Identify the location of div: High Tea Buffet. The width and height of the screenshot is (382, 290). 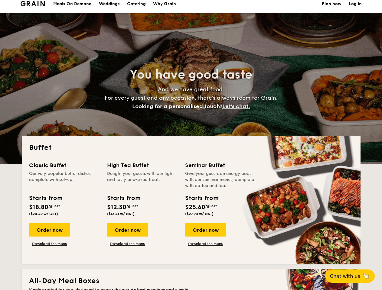
(142, 165).